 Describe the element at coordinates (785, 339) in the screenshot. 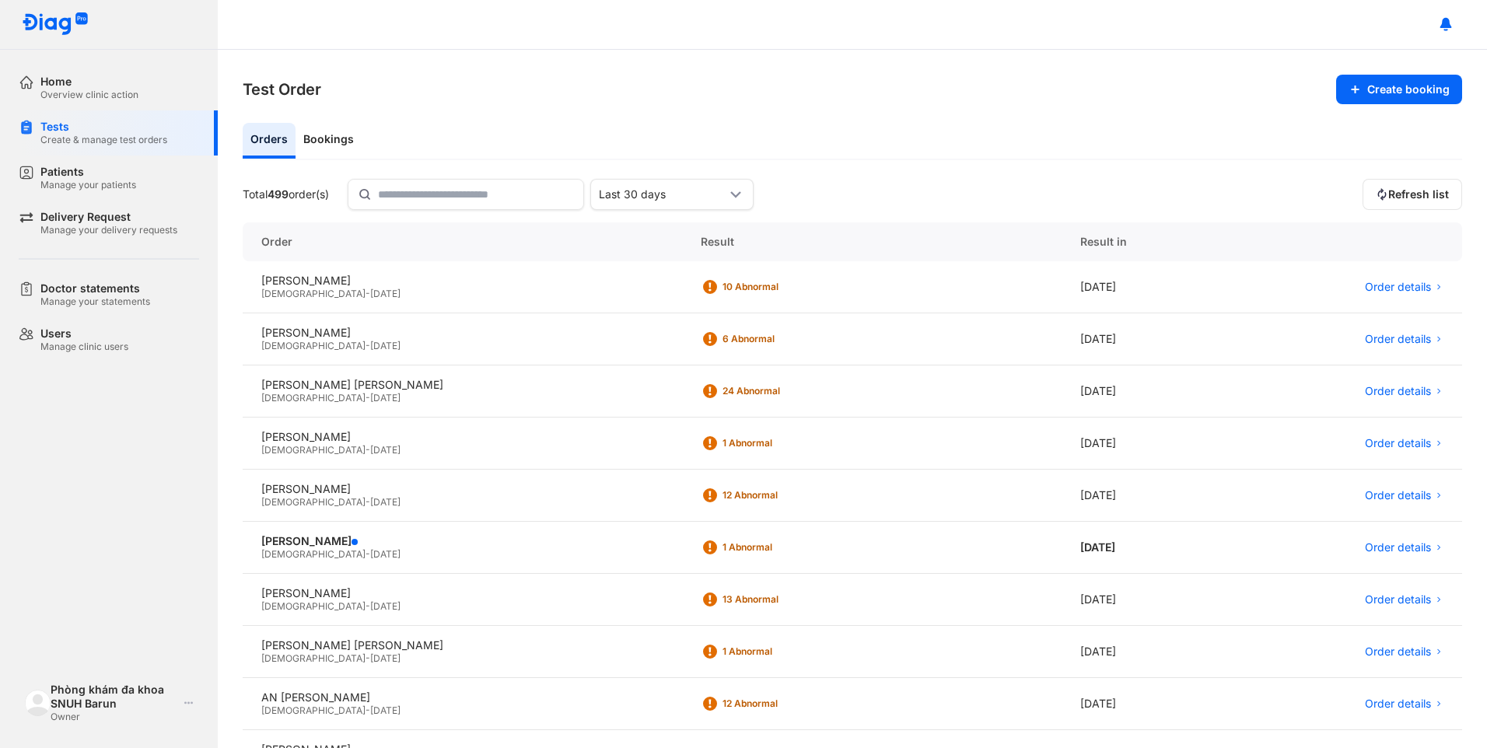

I see `div: 6 Abnormal` at that location.